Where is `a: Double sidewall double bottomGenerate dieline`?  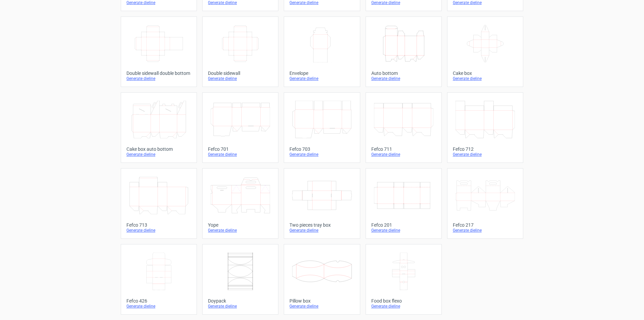 a: Double sidewall double bottomGenerate dieline is located at coordinates (159, 52).